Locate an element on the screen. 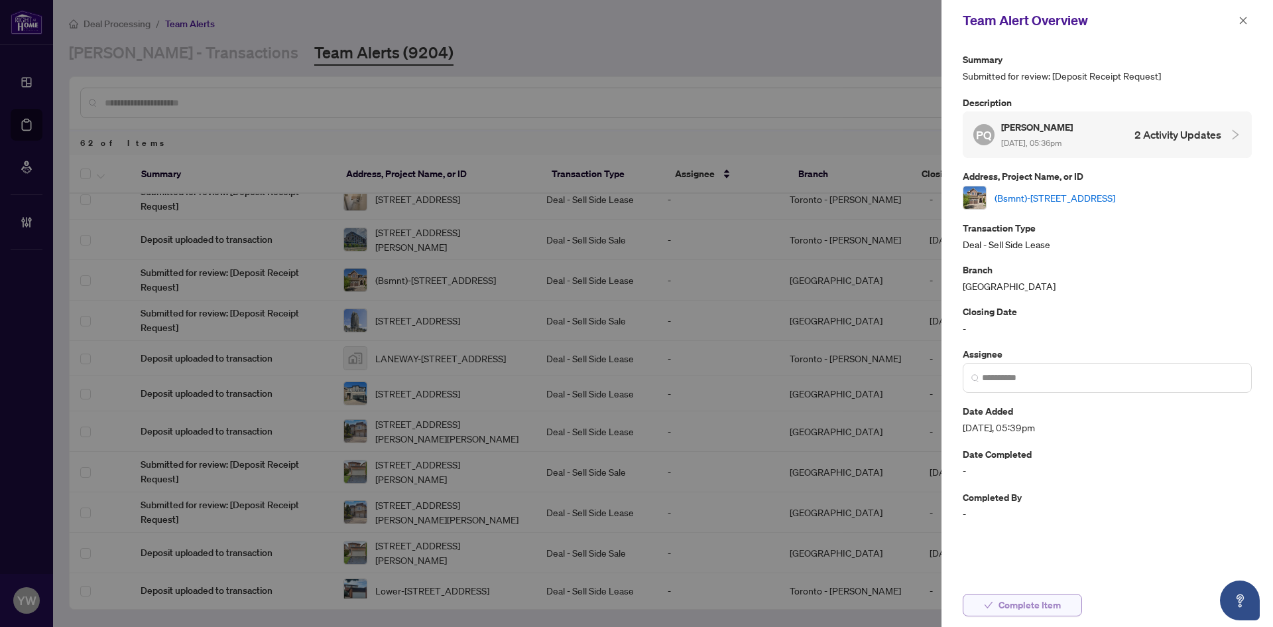  button: Open asap is located at coordinates (1240, 600).